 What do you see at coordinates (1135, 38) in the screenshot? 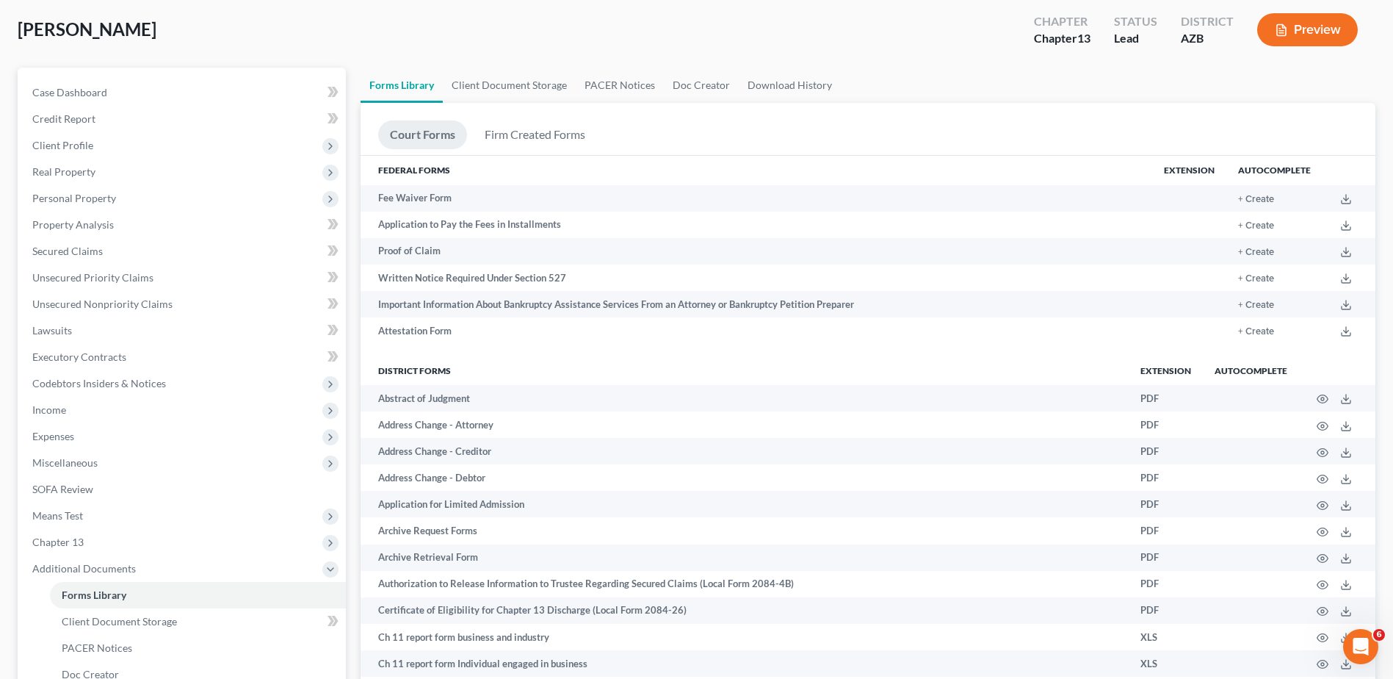
I see `div: Lead` at bounding box center [1135, 38].